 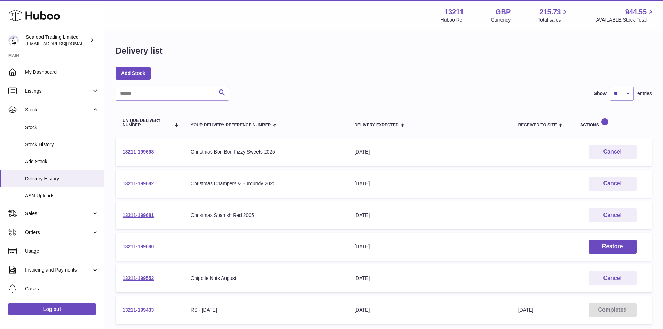 I want to click on div: Chipotle Nuts August, so click(x=266, y=278).